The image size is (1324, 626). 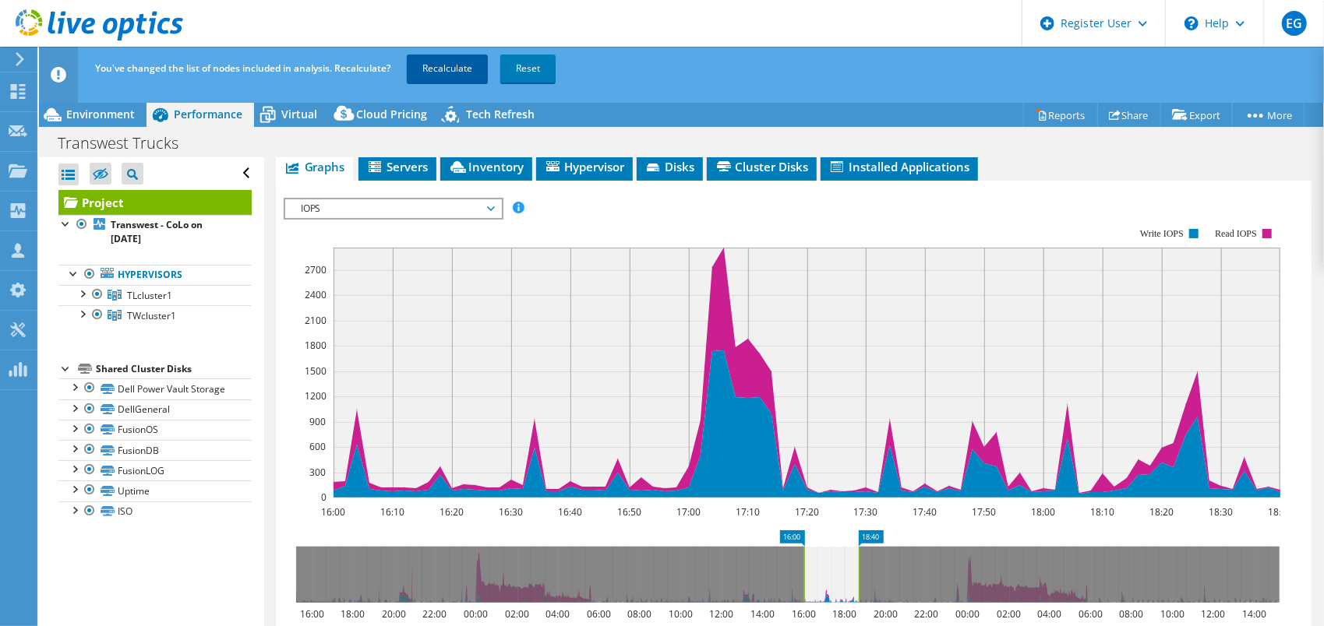 I want to click on text: 17:20, so click(x=806, y=512).